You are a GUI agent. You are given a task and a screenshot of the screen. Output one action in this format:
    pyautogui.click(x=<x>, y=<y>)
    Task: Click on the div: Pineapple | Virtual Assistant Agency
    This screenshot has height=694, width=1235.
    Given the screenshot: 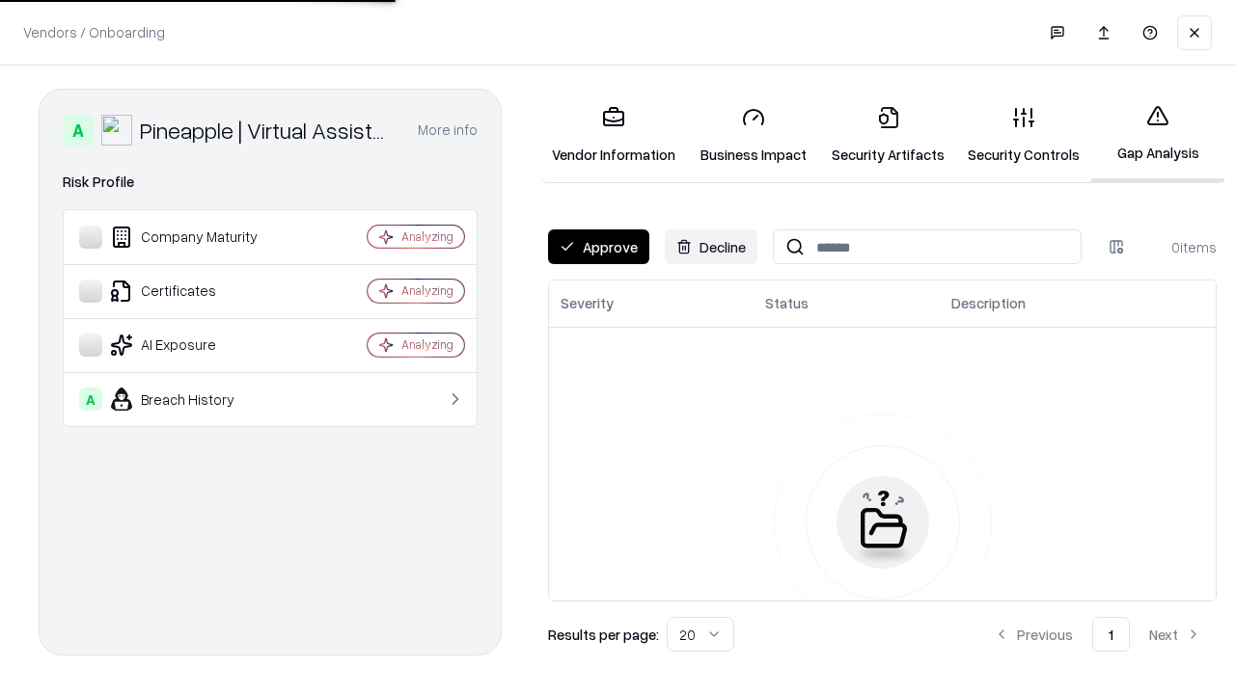 What is the action you would take?
    pyautogui.click(x=267, y=130)
    